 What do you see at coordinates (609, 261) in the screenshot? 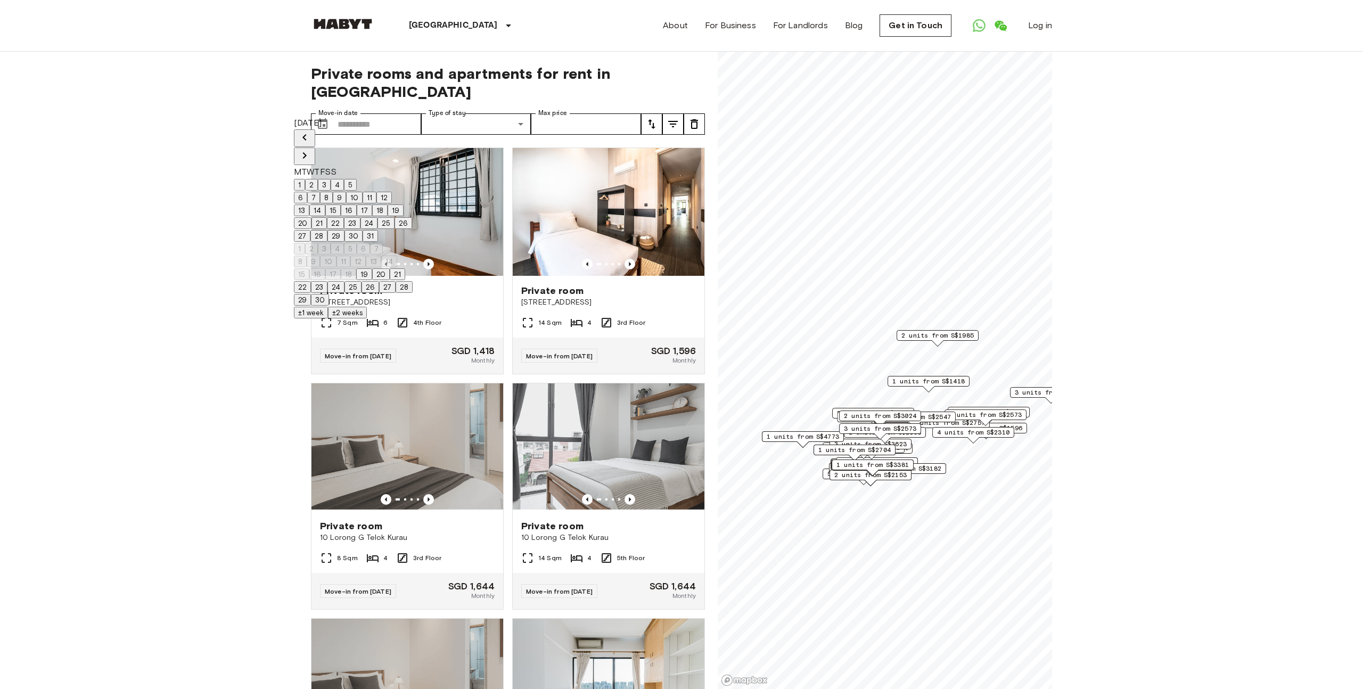
I see `a: Marketing picture of unit SG-01-027-007-03Previous imagePrevious imagePrivate room[STREET_ADDRESS...` at bounding box center [609, 261].